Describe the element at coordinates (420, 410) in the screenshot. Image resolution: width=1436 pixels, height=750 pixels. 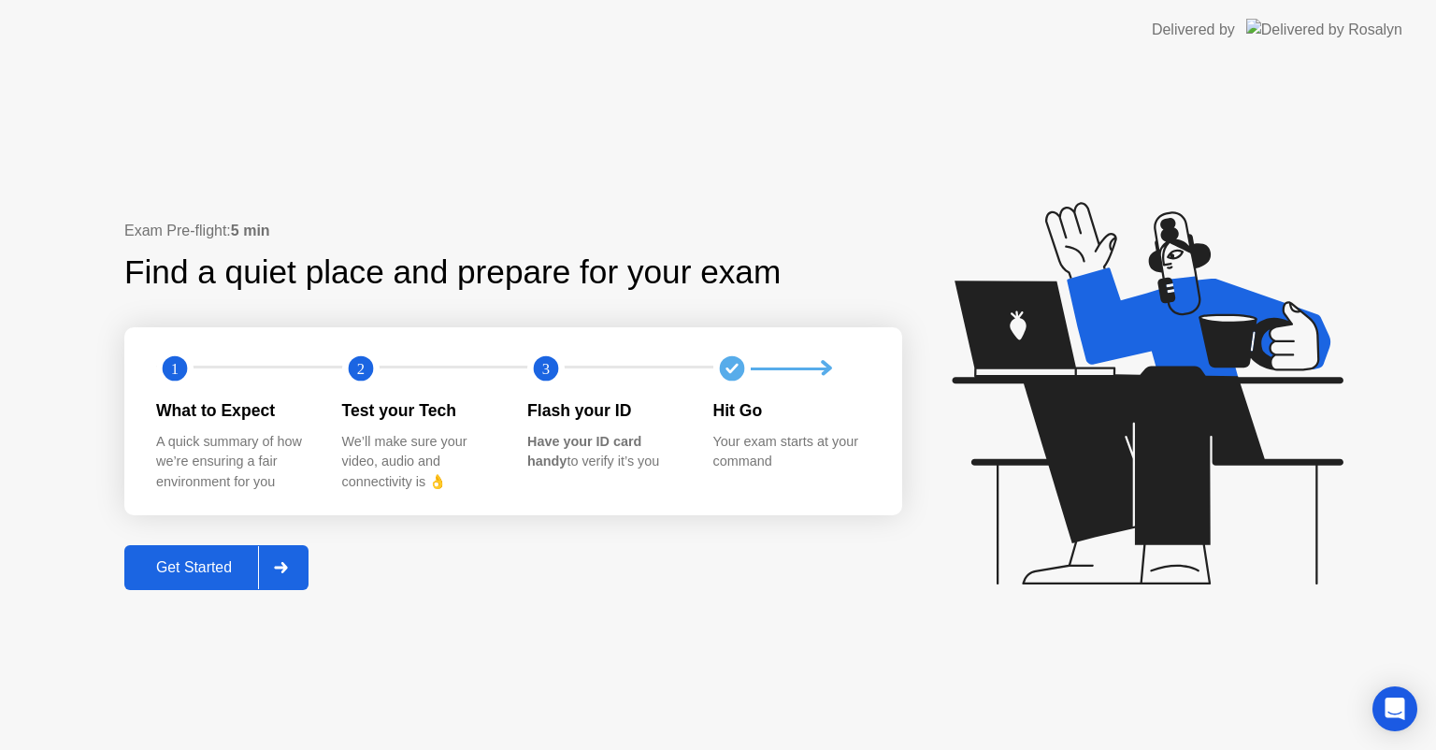
I see `div: Test your Tech` at that location.